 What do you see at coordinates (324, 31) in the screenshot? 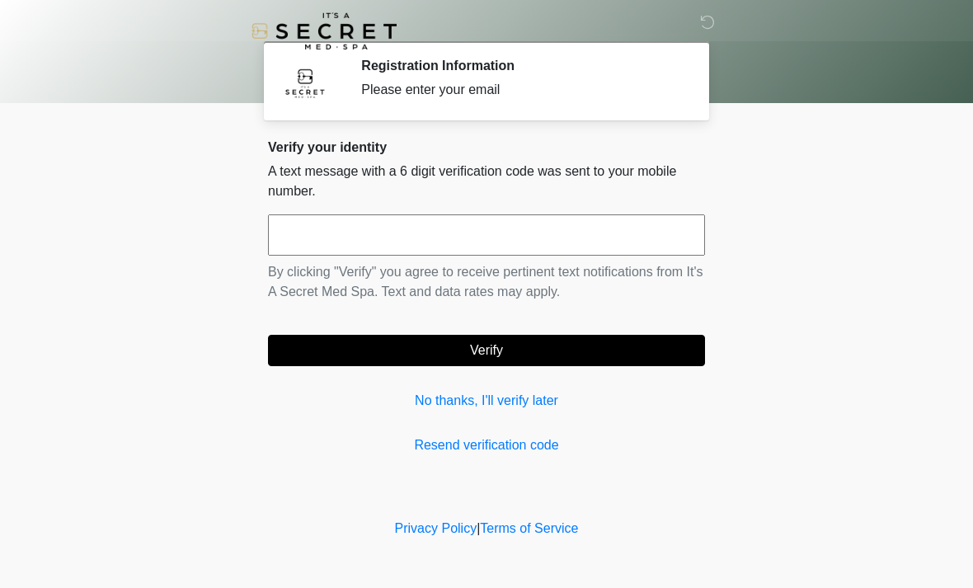
I see `img: It's A Secret Med Spa Logo` at bounding box center [324, 31].